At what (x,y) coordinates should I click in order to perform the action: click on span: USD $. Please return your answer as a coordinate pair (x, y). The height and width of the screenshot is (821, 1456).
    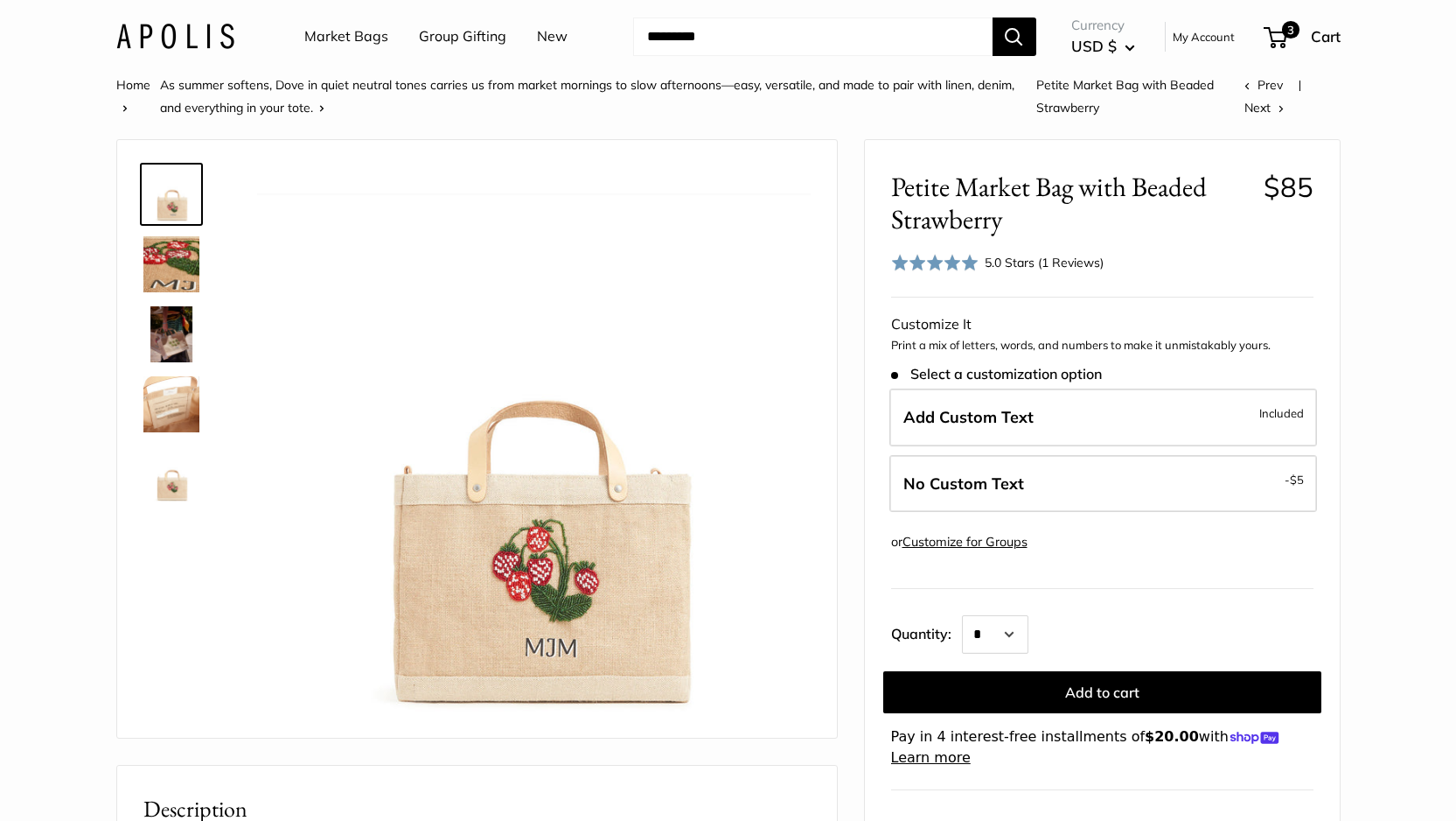
    Looking at the image, I should click on (1095, 45).